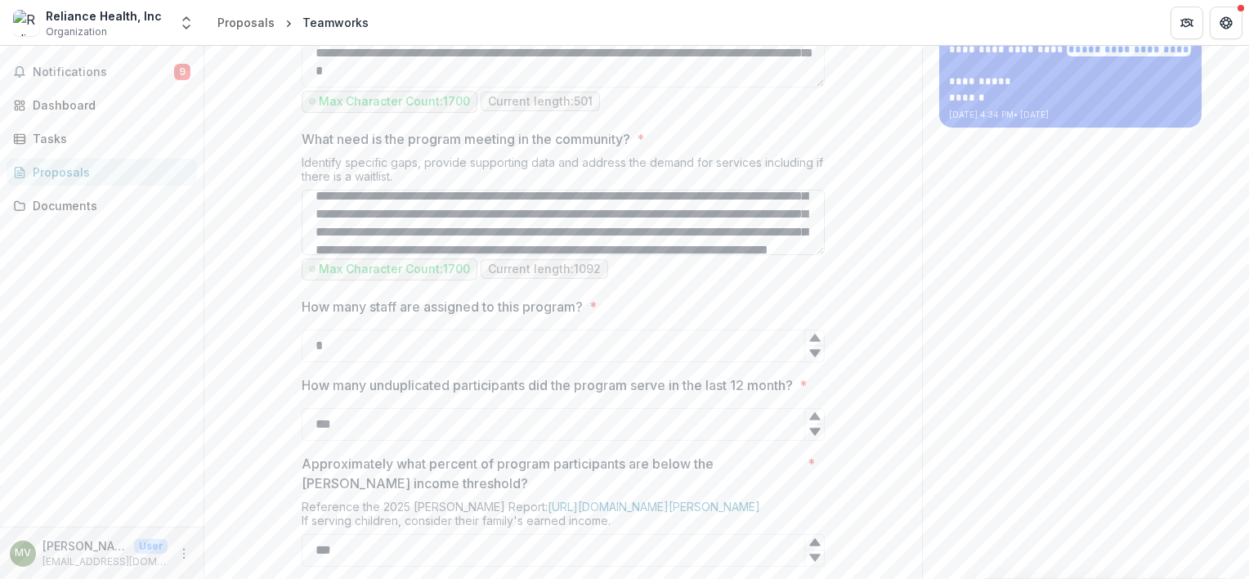 The width and height of the screenshot is (1249, 579). What do you see at coordinates (101, 138) in the screenshot?
I see `a: Tasks` at bounding box center [101, 138].